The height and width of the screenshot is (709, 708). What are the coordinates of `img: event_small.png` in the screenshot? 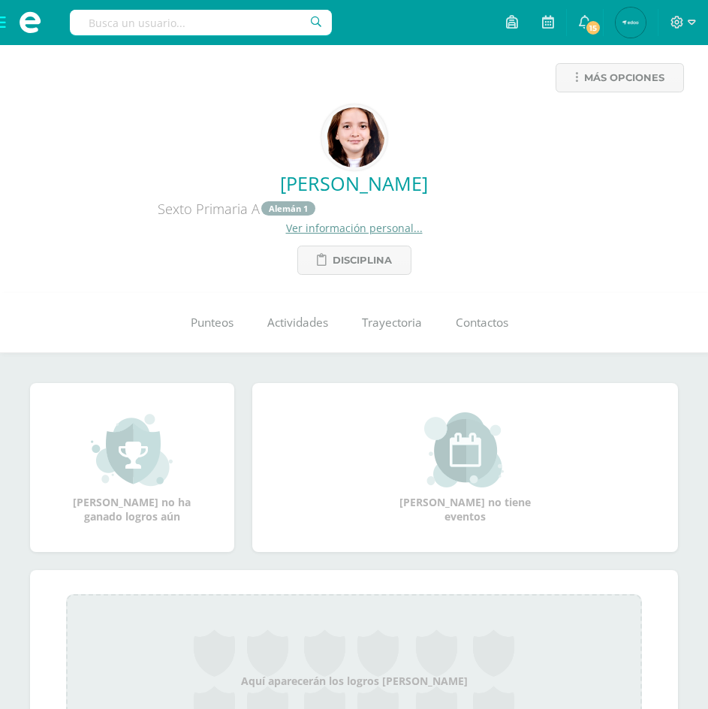 It's located at (465, 450).